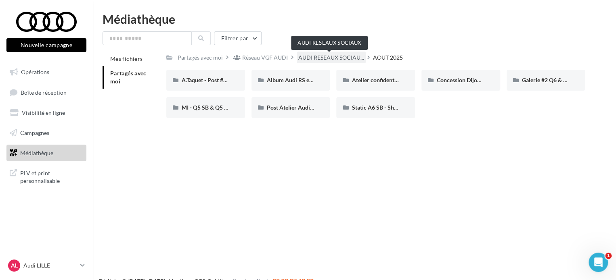  I want to click on span: Partagés avec moi, so click(128, 77).